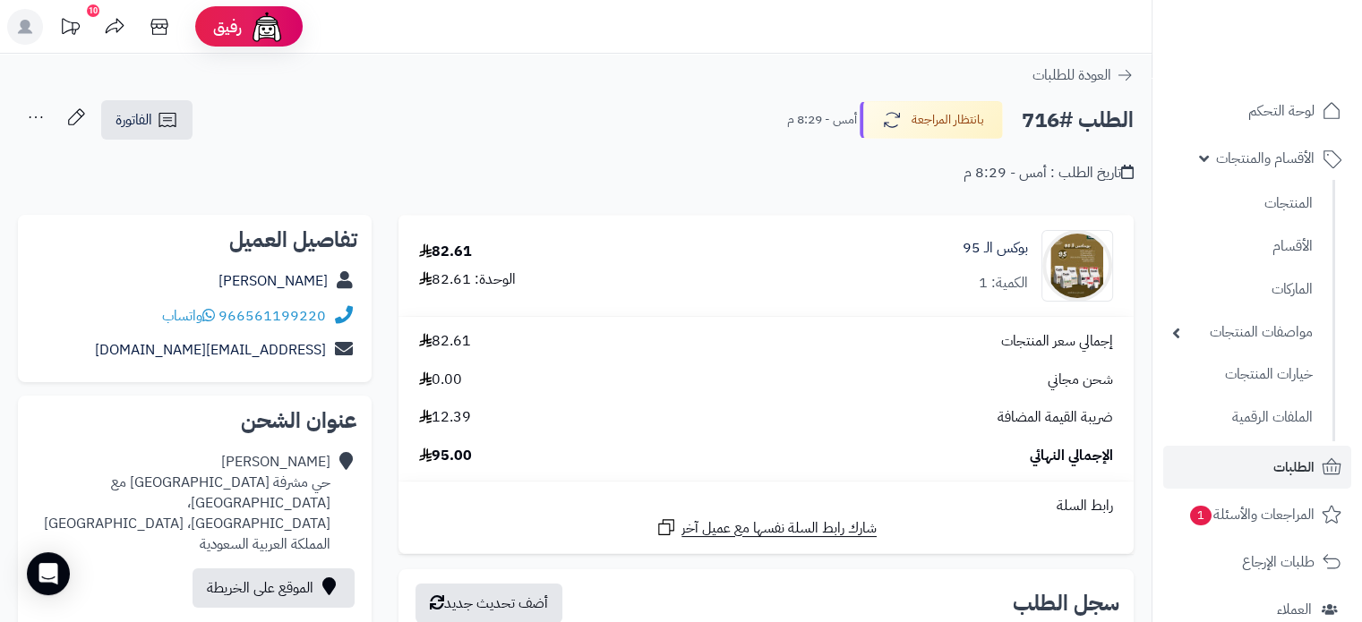 Image resolution: width=1362 pixels, height=622 pixels. Describe the element at coordinates (267, 27) in the screenshot. I see `img: ai-face.png` at that location.